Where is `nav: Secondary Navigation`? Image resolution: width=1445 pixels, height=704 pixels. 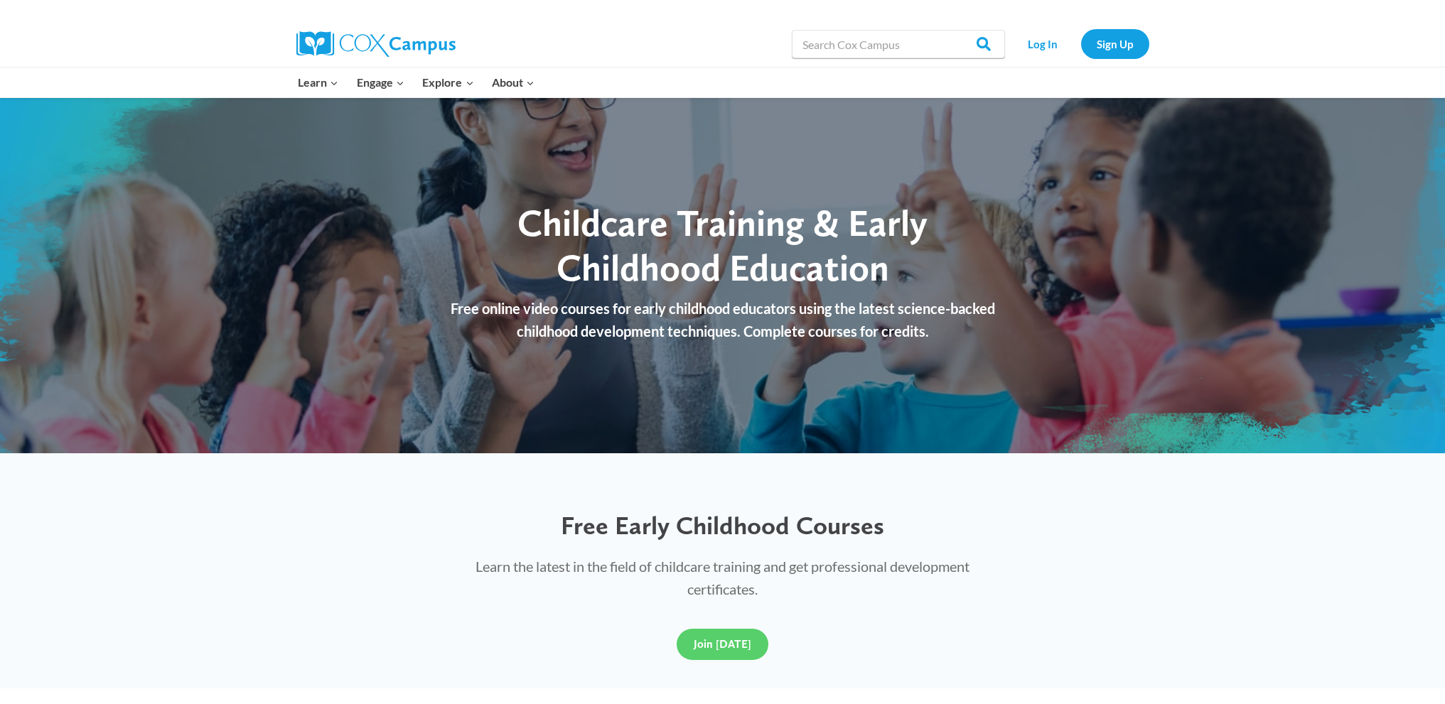 nav: Secondary Navigation is located at coordinates (1080, 43).